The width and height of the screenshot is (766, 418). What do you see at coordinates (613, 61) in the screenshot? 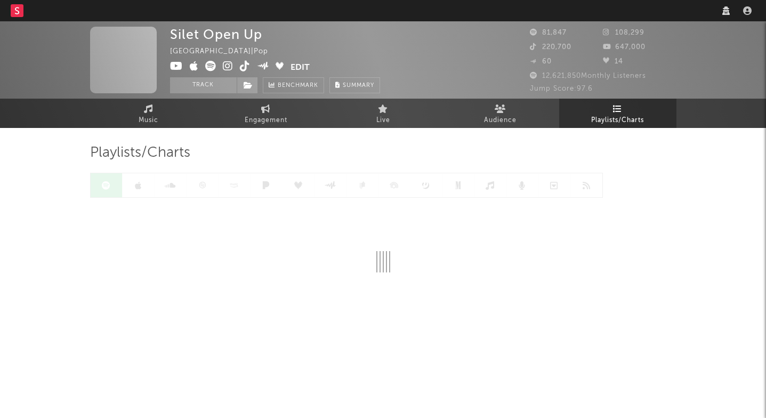
I see `span: 14` at bounding box center [613, 61].